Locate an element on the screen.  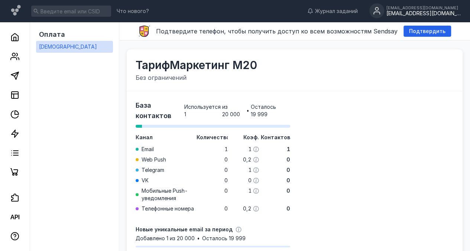
span: Без ограничений is located at coordinates (196, 78).